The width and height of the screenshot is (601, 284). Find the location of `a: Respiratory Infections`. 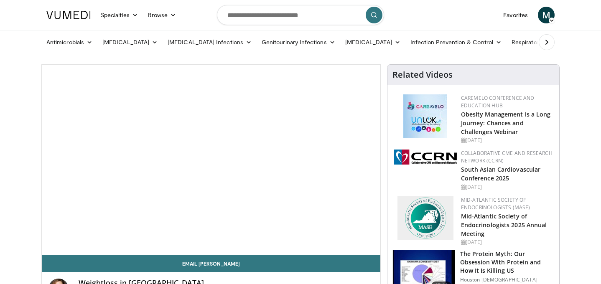

a: Respiratory Infections is located at coordinates (546, 42).